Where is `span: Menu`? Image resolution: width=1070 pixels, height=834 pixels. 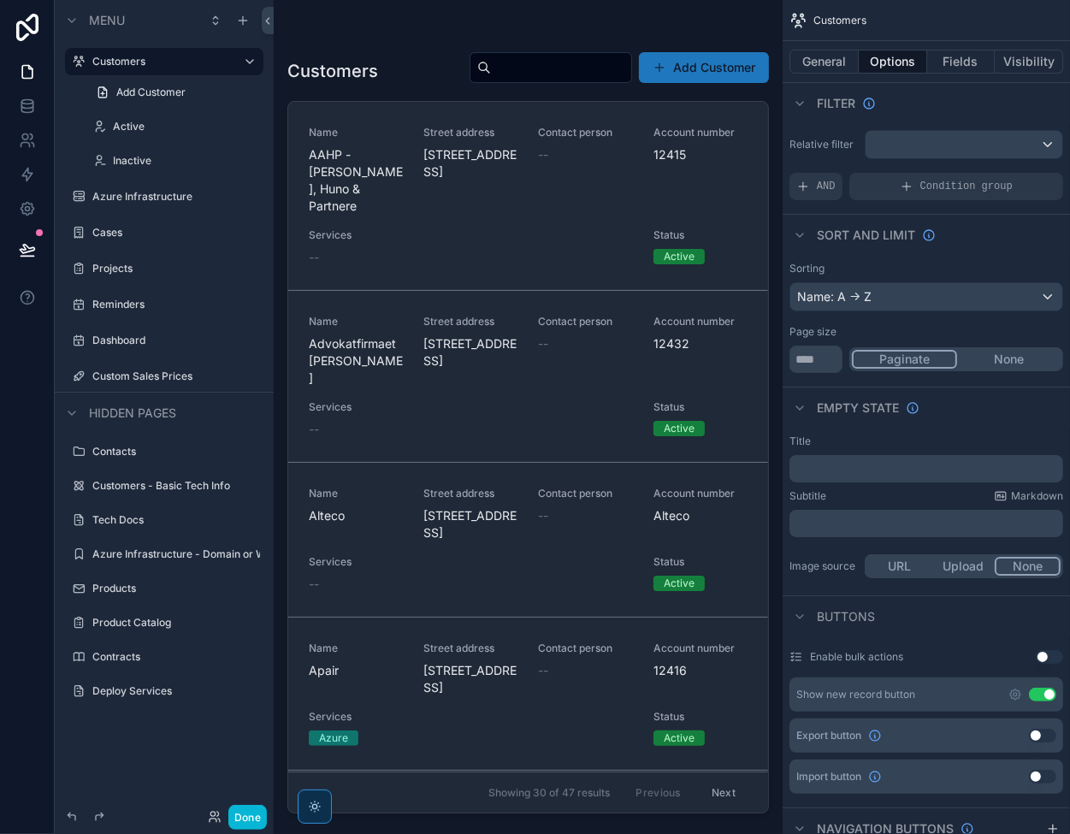 span: Menu is located at coordinates (107, 21).